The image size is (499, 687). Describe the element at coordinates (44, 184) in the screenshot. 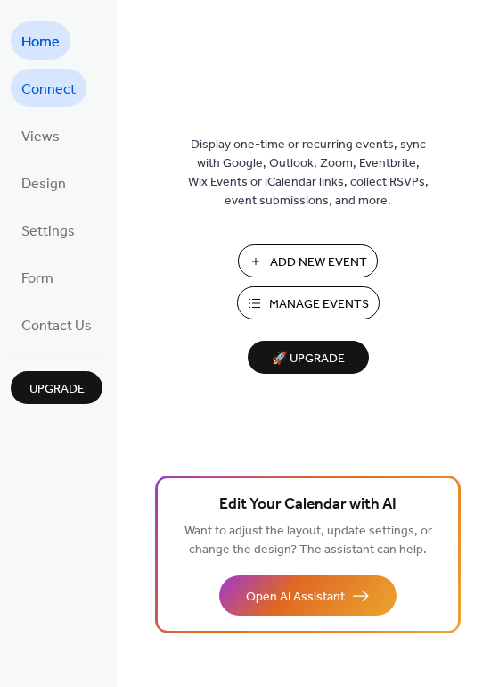

I see `span: Design` at that location.